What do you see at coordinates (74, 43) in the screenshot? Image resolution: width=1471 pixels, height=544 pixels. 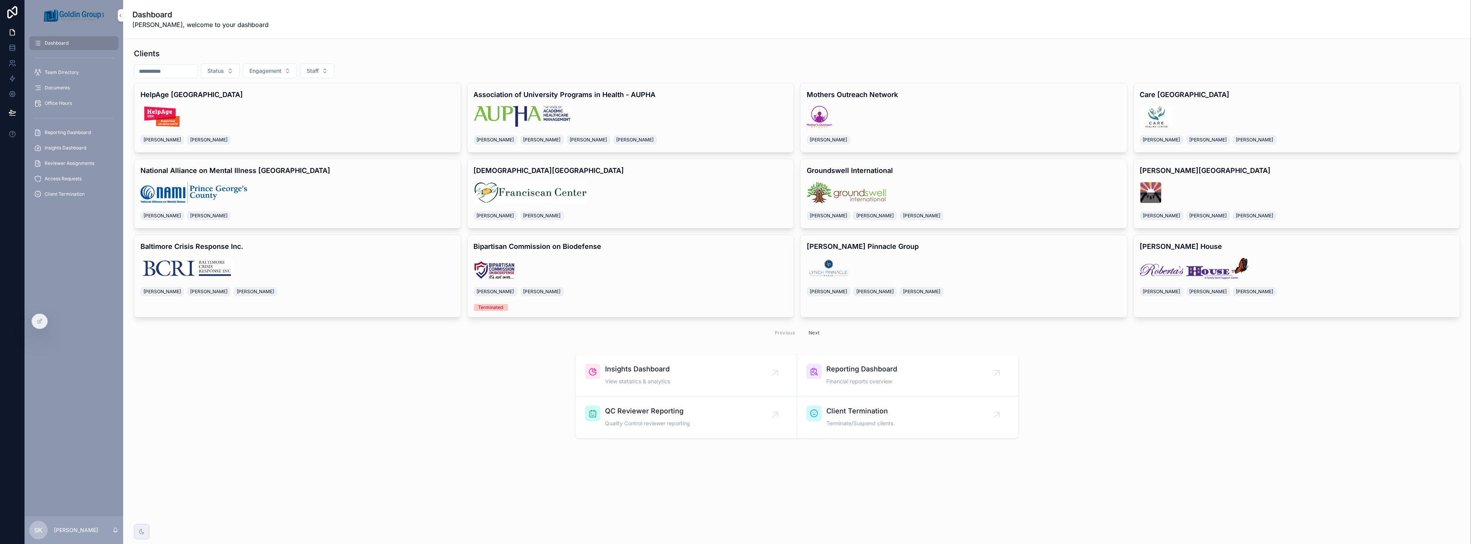 I see `a: Dashboard` at bounding box center [74, 43].